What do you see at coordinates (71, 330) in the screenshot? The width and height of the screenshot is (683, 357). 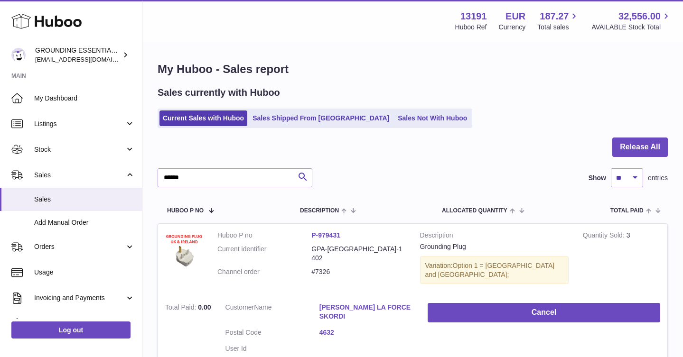 I see `a: Log out` at bounding box center [71, 330].